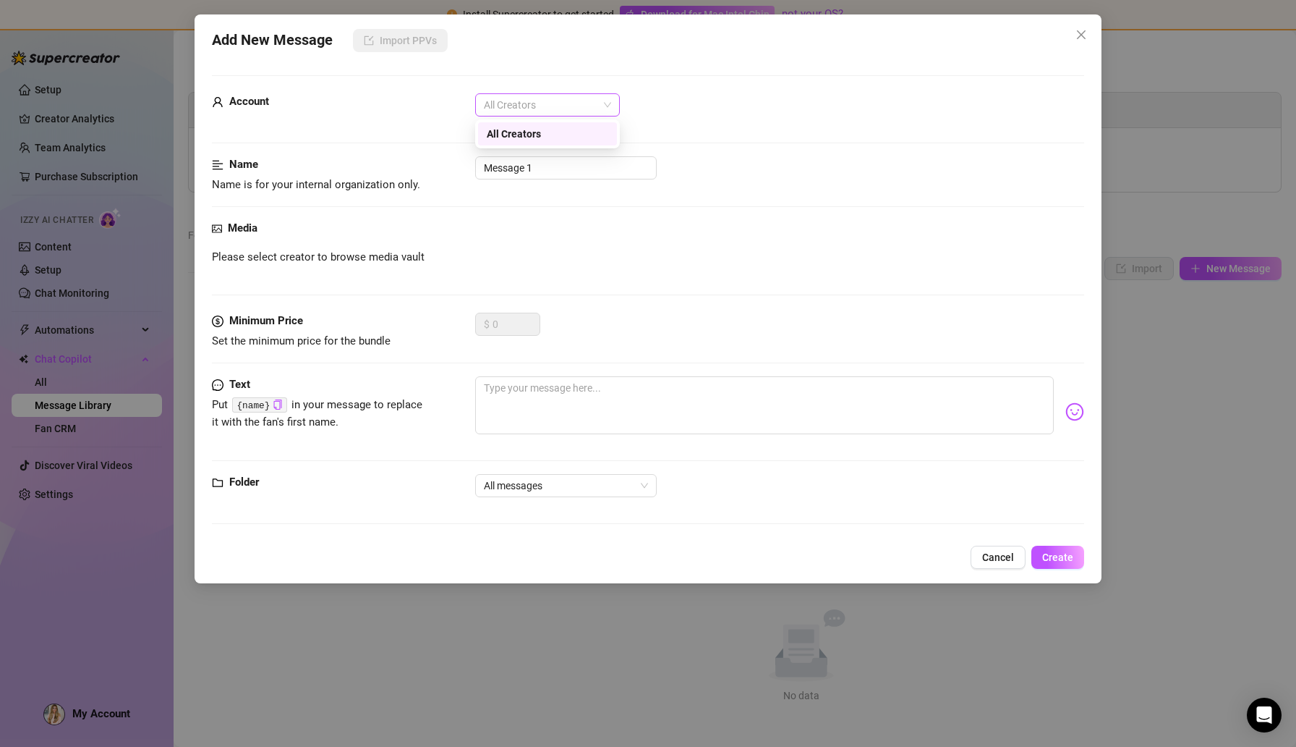 This screenshot has width=1296, height=747. I want to click on span: user, so click(218, 102).